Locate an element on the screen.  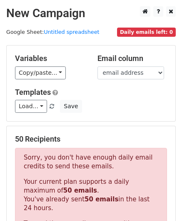
h5: Email column is located at coordinates (133, 58).